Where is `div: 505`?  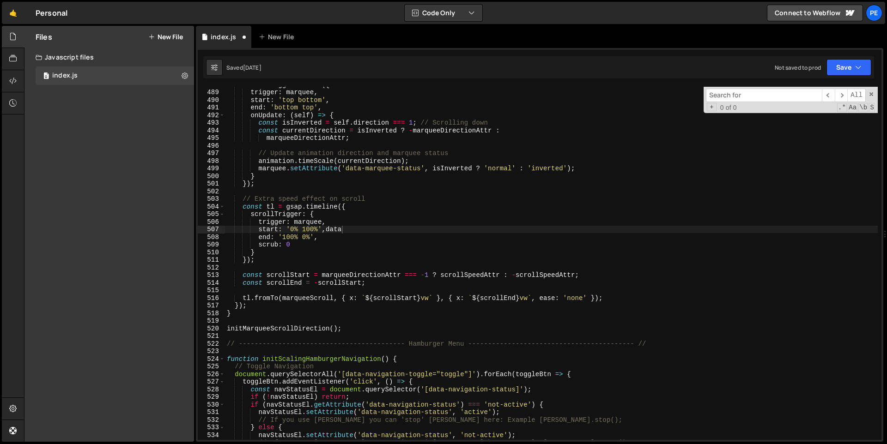
div: 505 is located at coordinates (211, 214).